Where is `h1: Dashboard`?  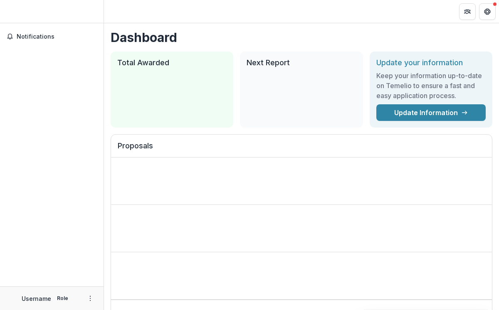 h1: Dashboard is located at coordinates (302, 37).